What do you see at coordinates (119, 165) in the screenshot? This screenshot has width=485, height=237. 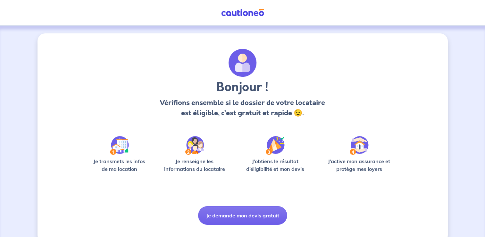 I see `p: Je transmets les infos de ma location` at bounding box center [119, 165].